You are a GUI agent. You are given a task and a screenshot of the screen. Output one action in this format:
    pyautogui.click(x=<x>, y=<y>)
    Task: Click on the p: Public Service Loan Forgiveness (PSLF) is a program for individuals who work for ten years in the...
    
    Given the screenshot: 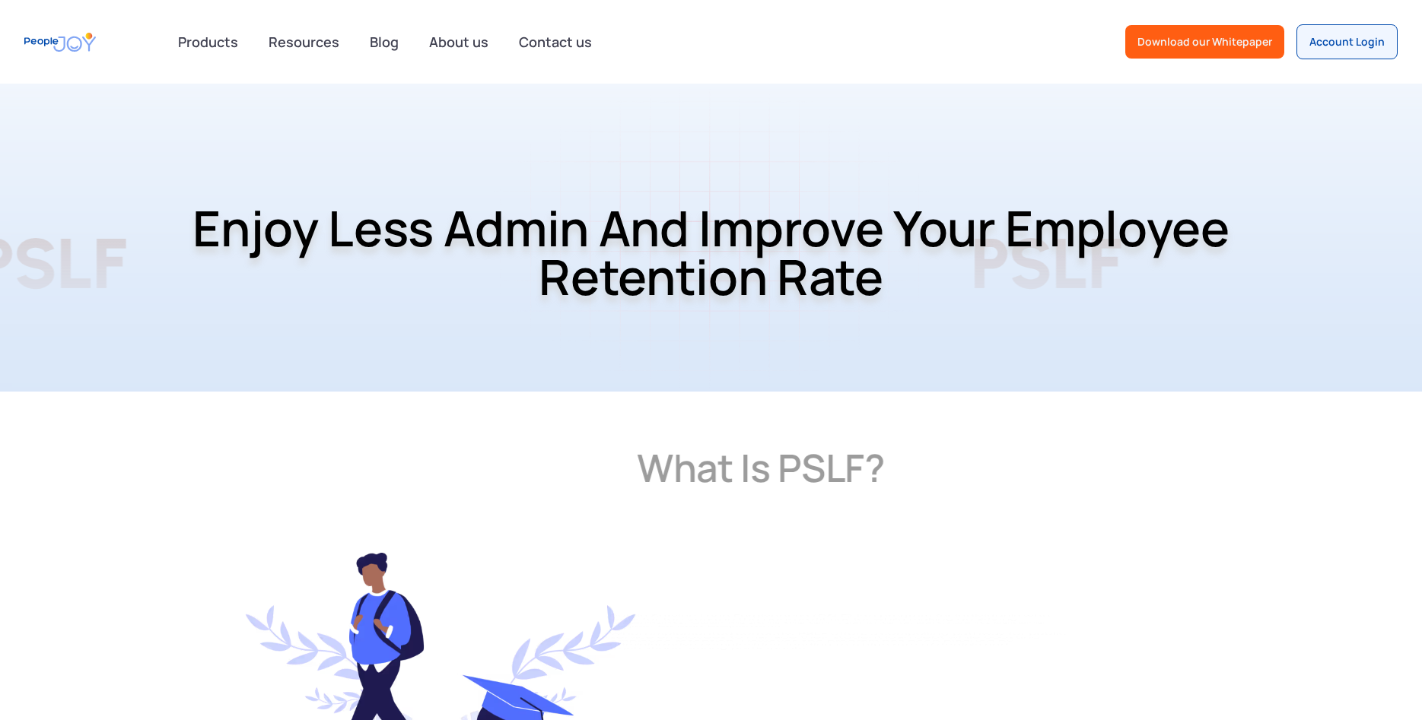 What is the action you would take?
    pyautogui.click(x=844, y=632)
    